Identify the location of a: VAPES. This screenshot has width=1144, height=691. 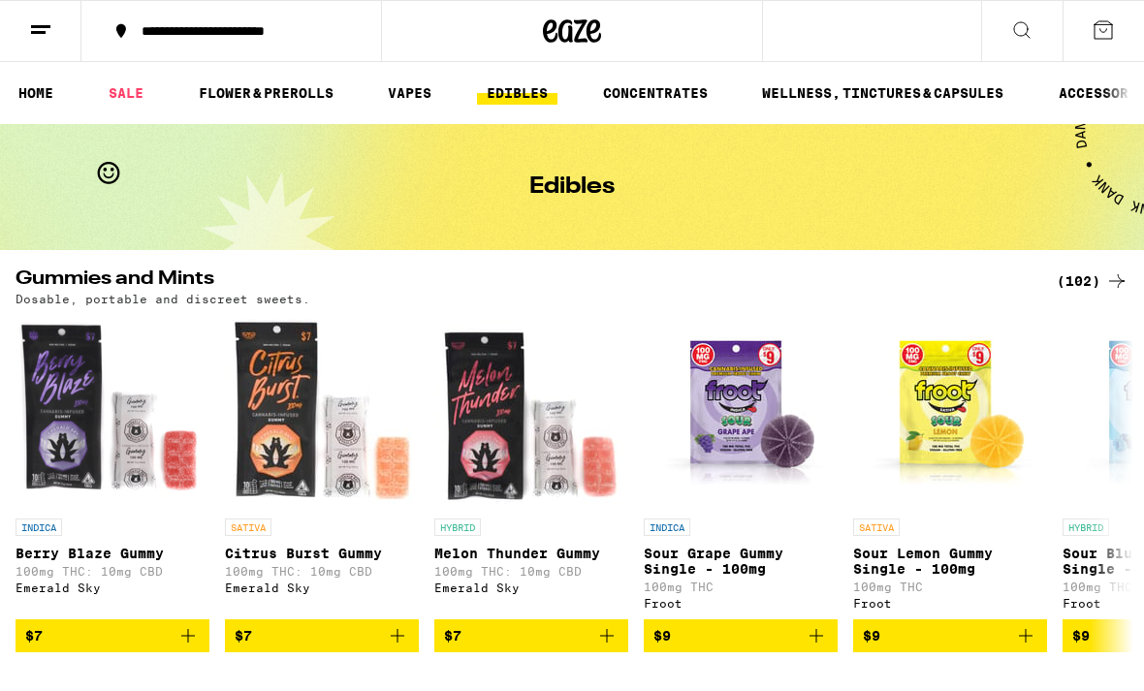
(409, 93).